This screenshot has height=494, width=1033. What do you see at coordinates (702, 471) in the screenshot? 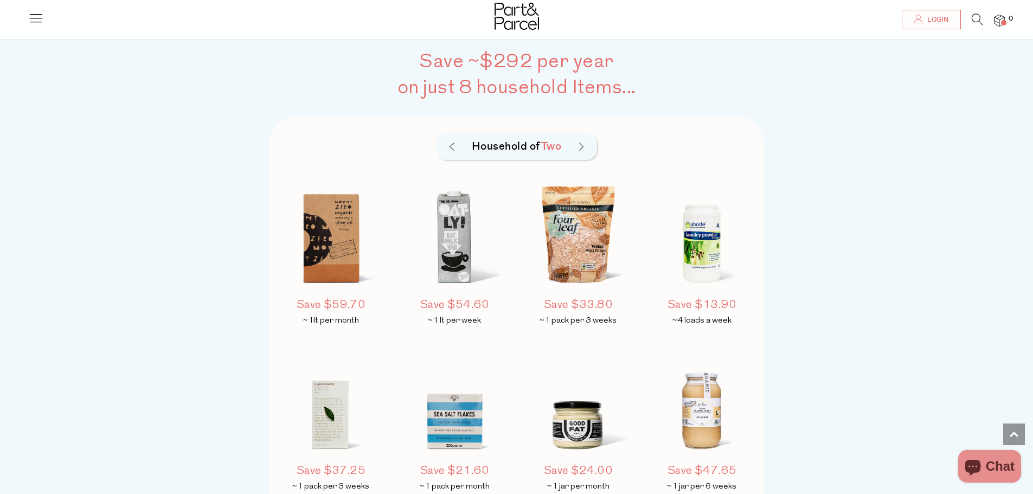
I see `h5: Save $47.65` at bounding box center [702, 471].